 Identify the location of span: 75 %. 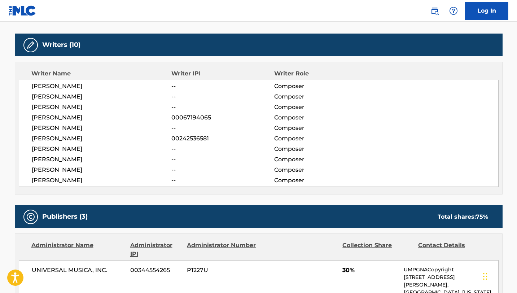
(482, 216).